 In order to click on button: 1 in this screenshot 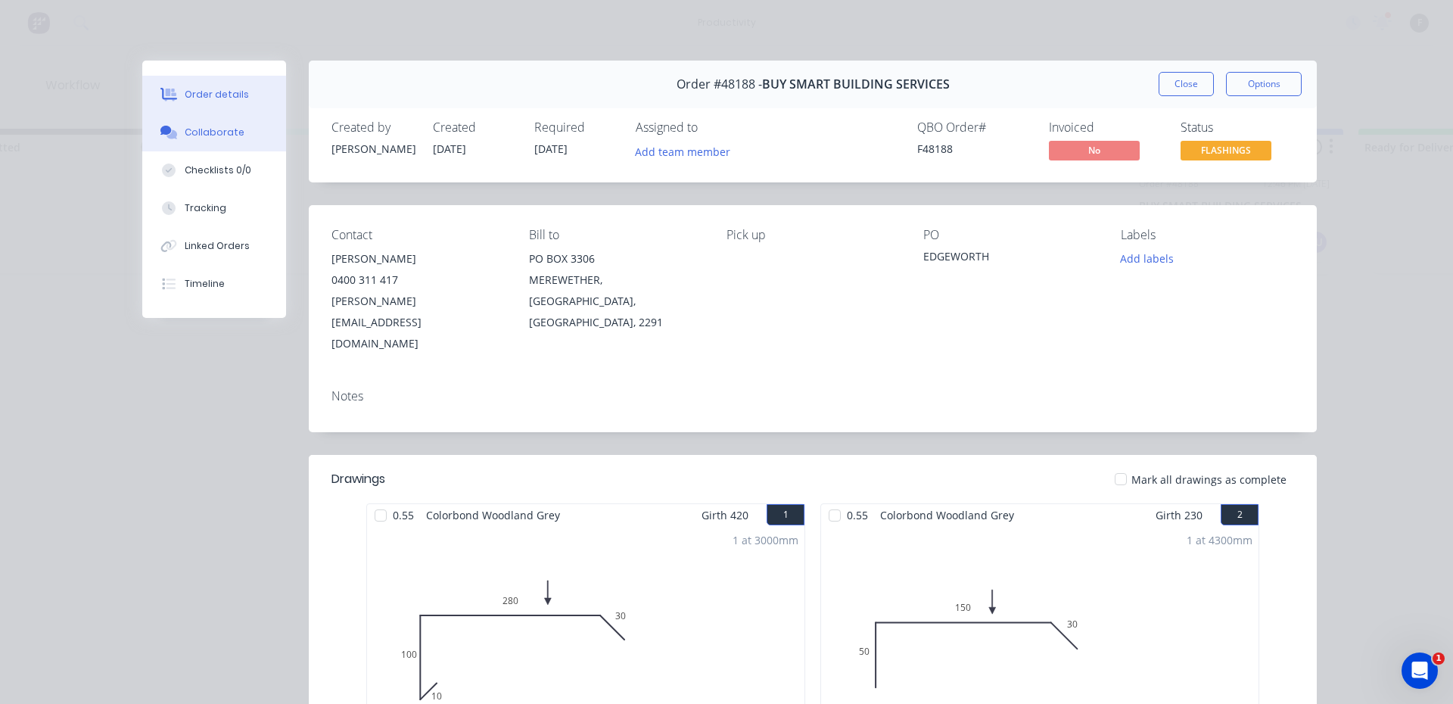, I will do `click(786, 515)`.